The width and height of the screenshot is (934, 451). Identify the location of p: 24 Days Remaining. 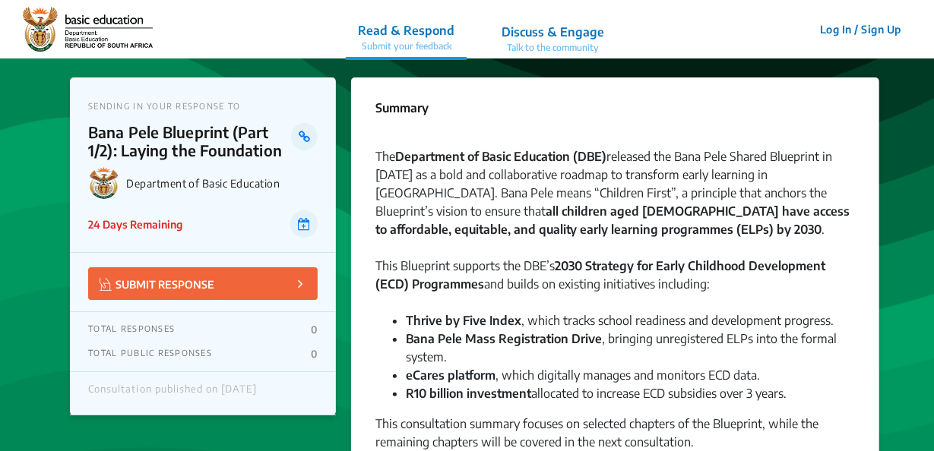
(135, 224).